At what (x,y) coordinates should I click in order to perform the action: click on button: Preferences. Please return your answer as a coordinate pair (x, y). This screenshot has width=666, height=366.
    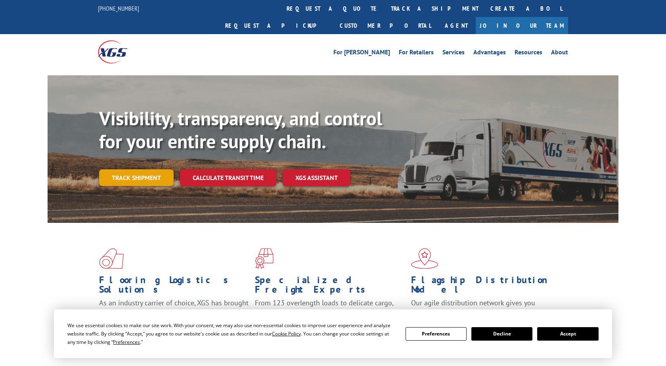
    Looking at the image, I should click on (436, 334).